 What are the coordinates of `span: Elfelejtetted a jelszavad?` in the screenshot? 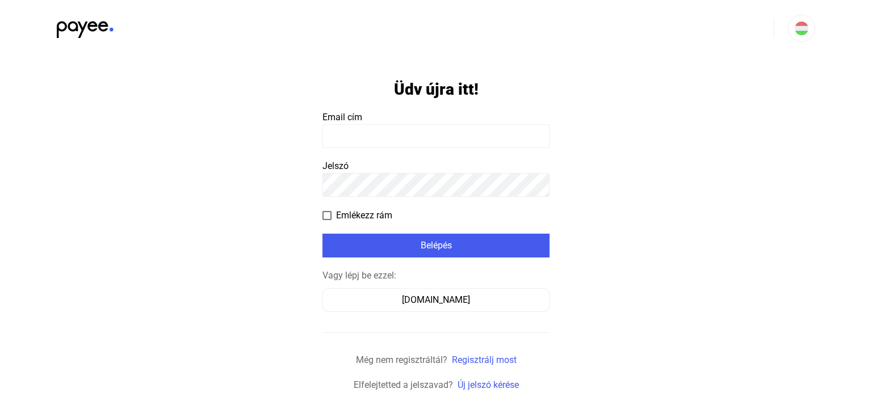 It's located at (403, 385).